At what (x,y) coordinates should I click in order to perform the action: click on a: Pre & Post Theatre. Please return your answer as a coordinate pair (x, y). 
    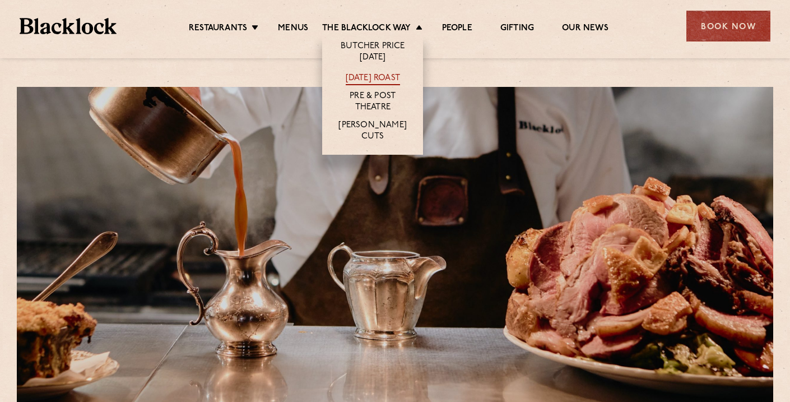
    Looking at the image, I should click on (373, 103).